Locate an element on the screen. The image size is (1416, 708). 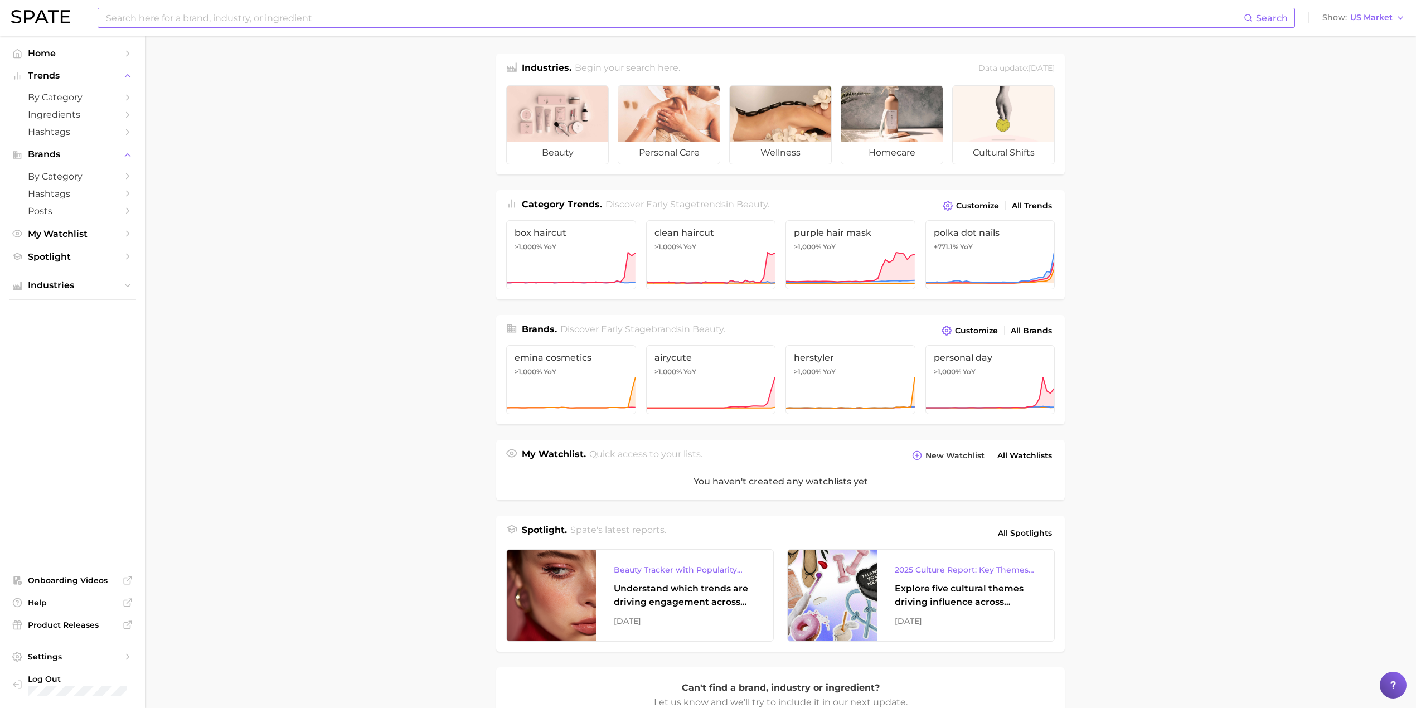
a: Help is located at coordinates (72, 602).